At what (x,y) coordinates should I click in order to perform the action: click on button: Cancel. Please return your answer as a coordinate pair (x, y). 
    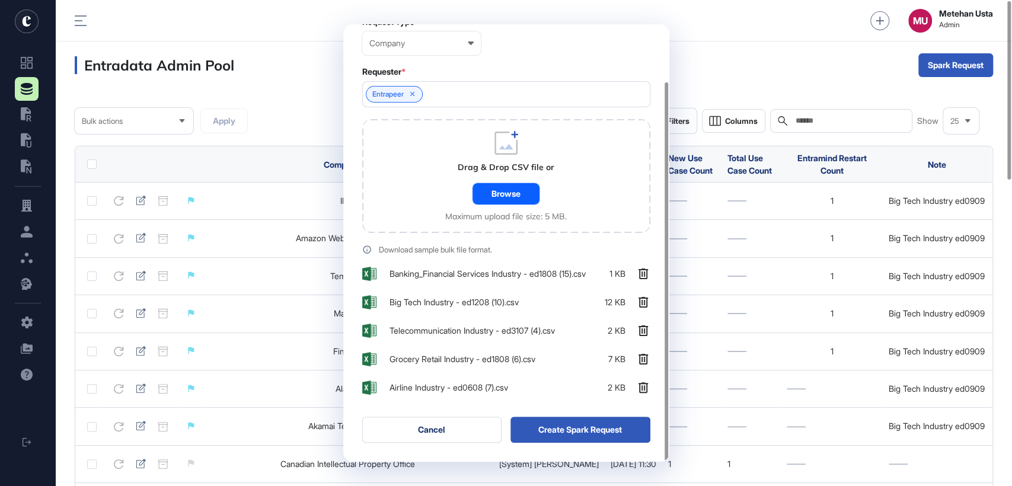
    Looking at the image, I should click on (432, 430).